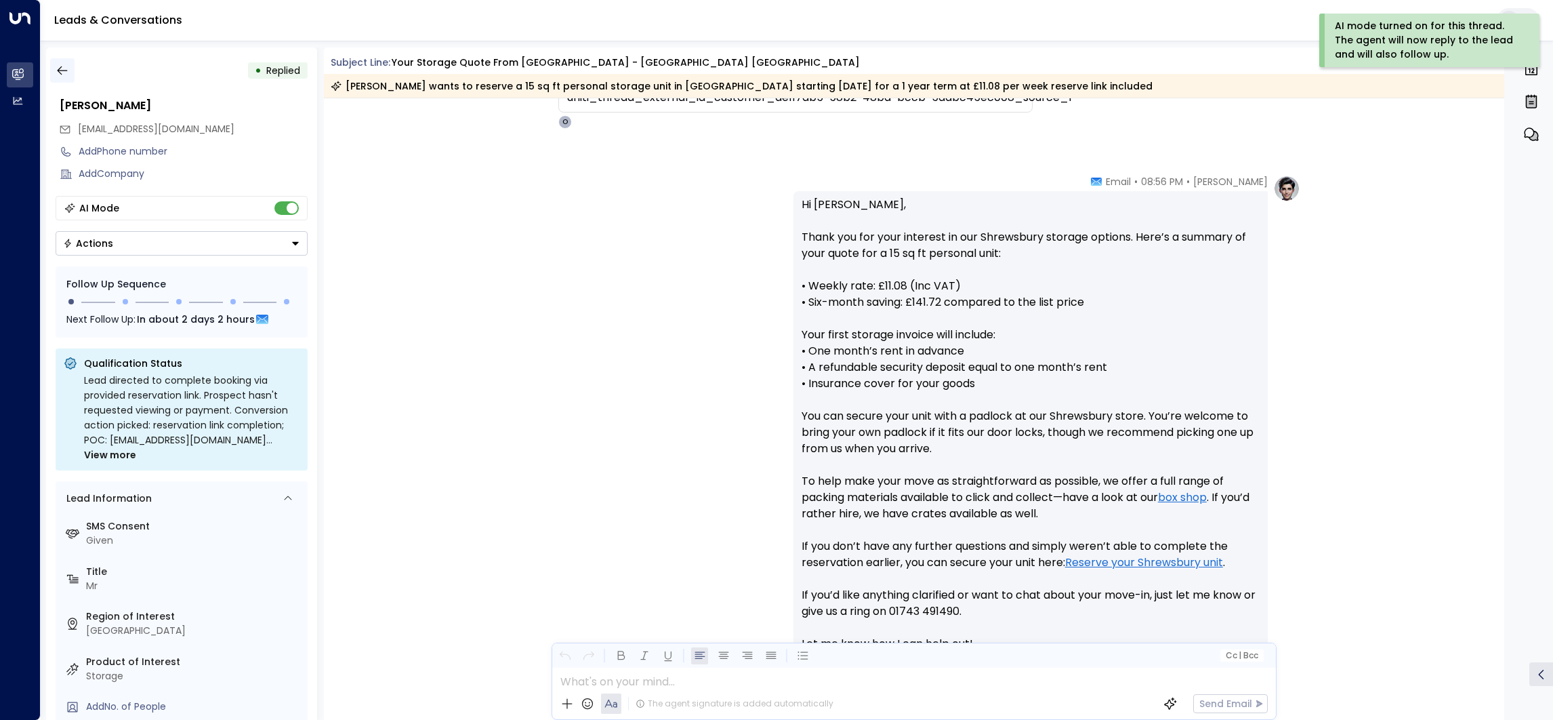  What do you see at coordinates (1428, 40) in the screenshot?
I see `div: AI mode turned on for this thread. The agent will now reply to the lead and will also follow up.` at bounding box center [1428, 40].